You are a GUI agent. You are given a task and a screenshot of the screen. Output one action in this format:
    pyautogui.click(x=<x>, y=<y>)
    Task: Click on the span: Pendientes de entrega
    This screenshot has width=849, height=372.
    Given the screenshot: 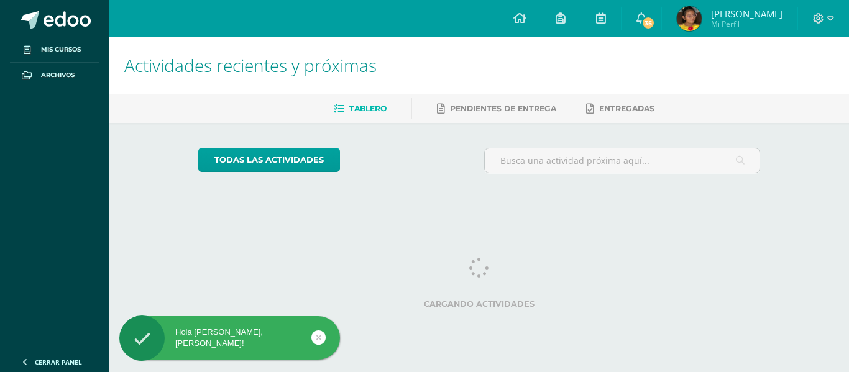 What is the action you would take?
    pyautogui.click(x=503, y=108)
    